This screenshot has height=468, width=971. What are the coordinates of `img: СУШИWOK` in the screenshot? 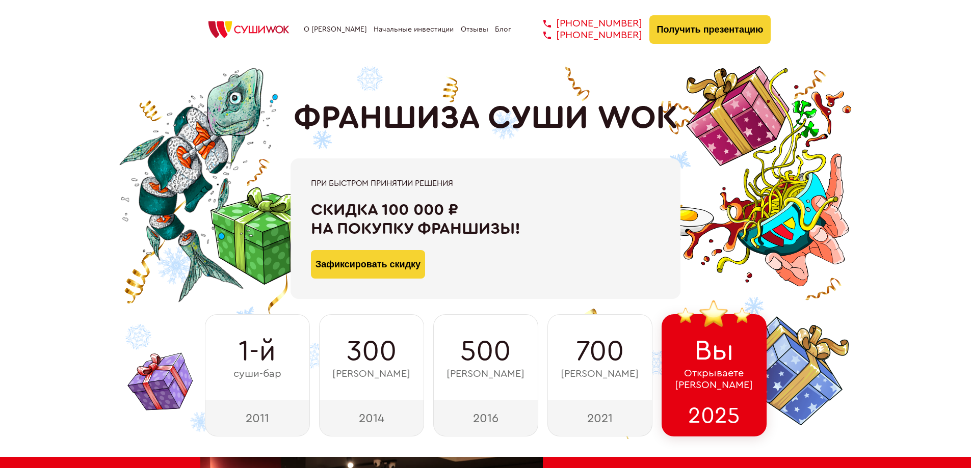 It's located at (249, 30).